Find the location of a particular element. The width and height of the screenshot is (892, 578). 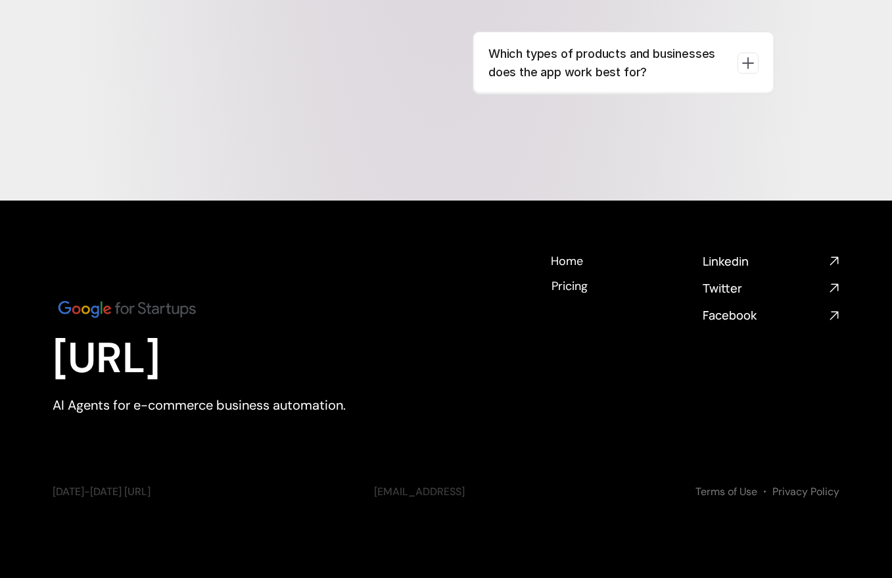

h4: Pricing is located at coordinates (569, 286).